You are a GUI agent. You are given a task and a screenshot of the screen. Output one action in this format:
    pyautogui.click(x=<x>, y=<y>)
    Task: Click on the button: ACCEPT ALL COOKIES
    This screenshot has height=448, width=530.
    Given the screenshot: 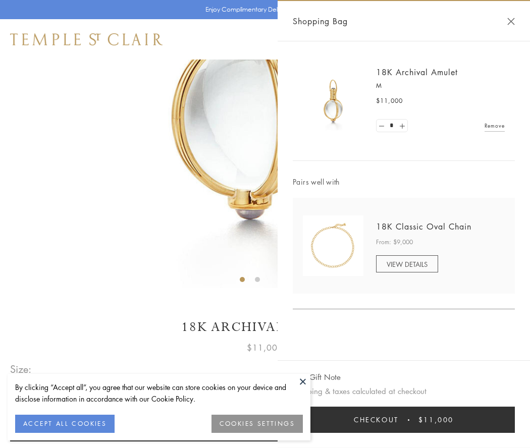 What is the action you would take?
    pyautogui.click(x=65, y=424)
    